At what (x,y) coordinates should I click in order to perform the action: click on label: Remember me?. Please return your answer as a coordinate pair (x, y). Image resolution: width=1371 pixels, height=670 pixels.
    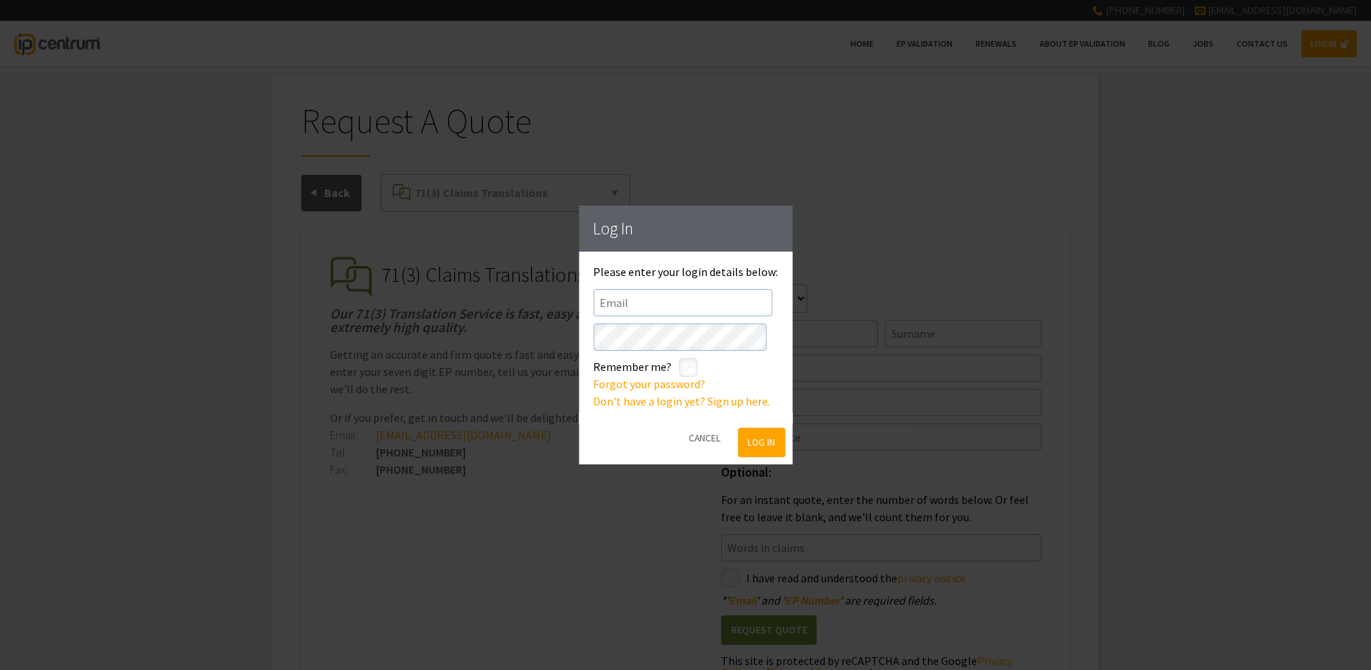
    Looking at the image, I should click on (632, 367).